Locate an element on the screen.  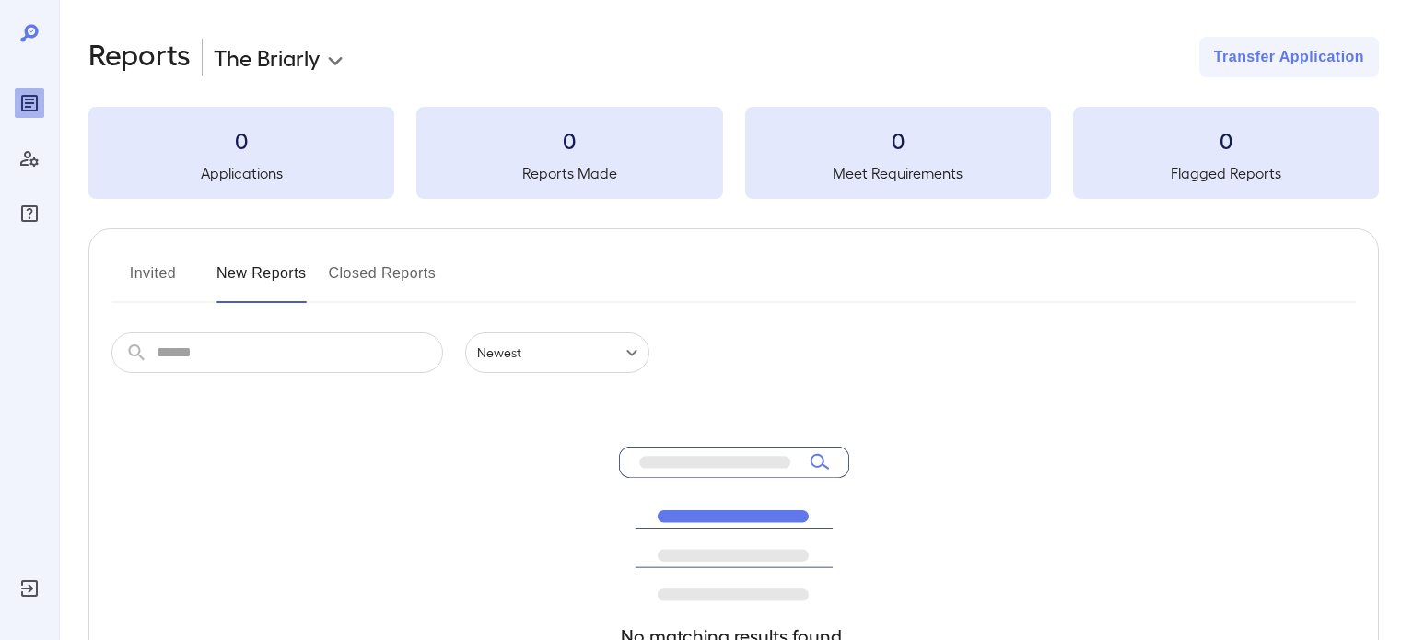
summary: 0Applications0Reports Made0Meet Requirements0Flagged Reports is located at coordinates (733, 153).